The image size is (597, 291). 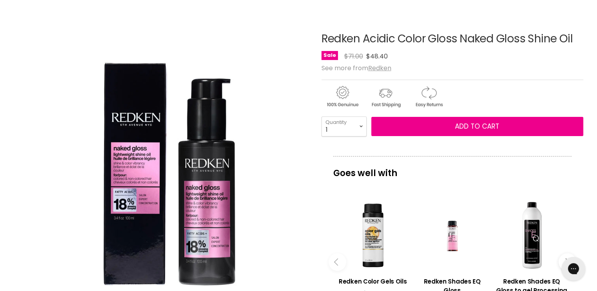 What do you see at coordinates (356, 68) in the screenshot?
I see `span: See more from` at bounding box center [356, 68].